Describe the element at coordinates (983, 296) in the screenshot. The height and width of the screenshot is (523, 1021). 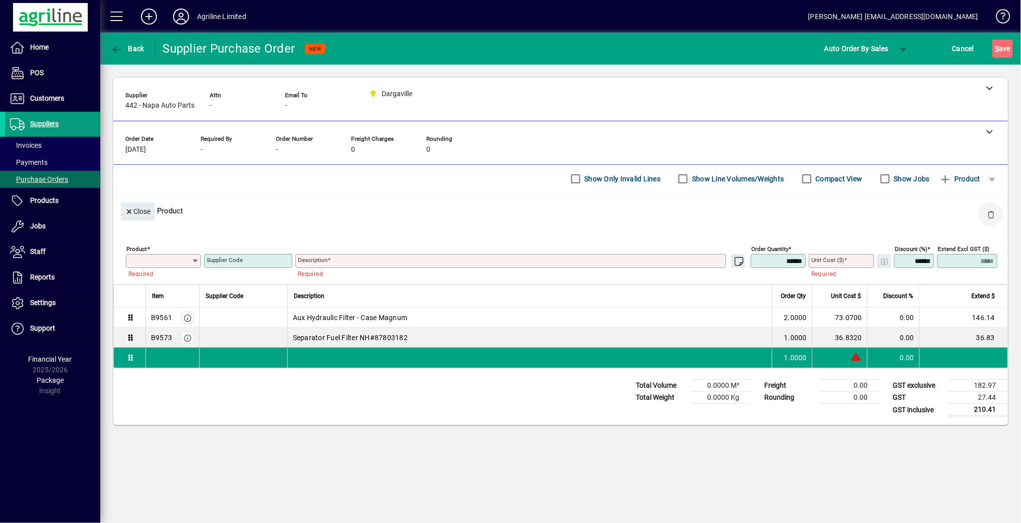
I see `span: Extend $` at that location.